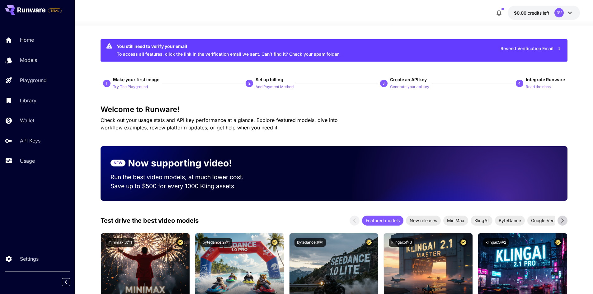  I want to click on span: Google Veo, so click(543, 220).